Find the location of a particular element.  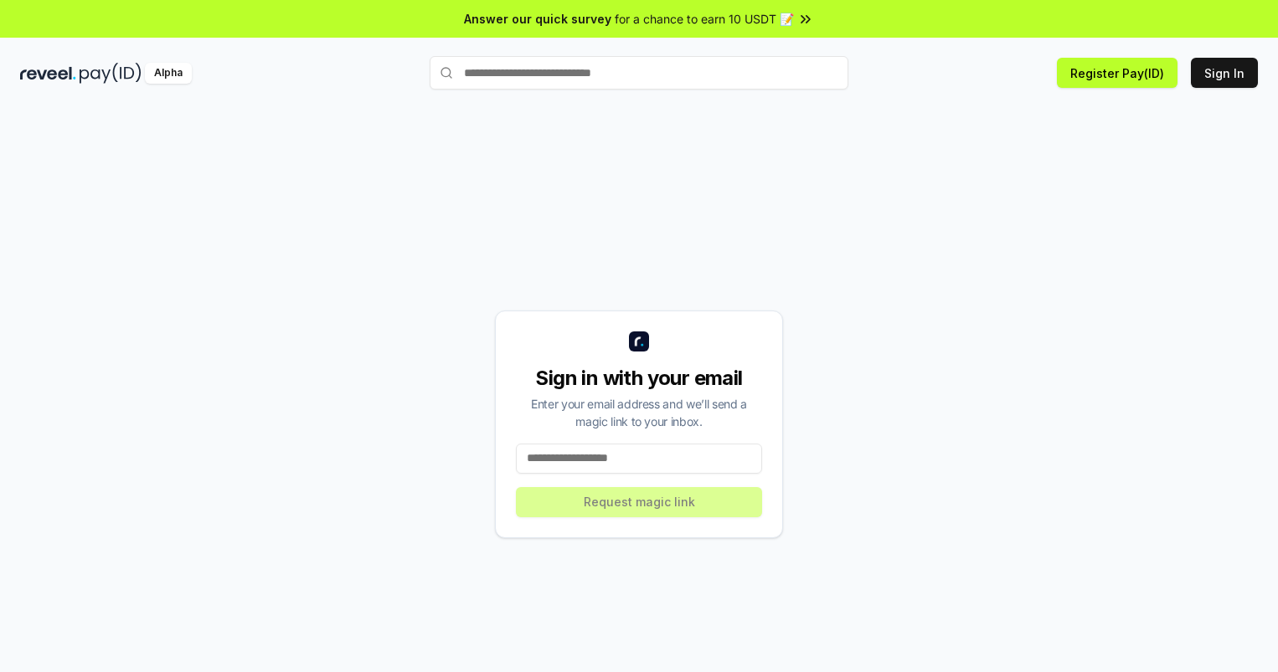

img: reveel_dark is located at coordinates (48, 73).